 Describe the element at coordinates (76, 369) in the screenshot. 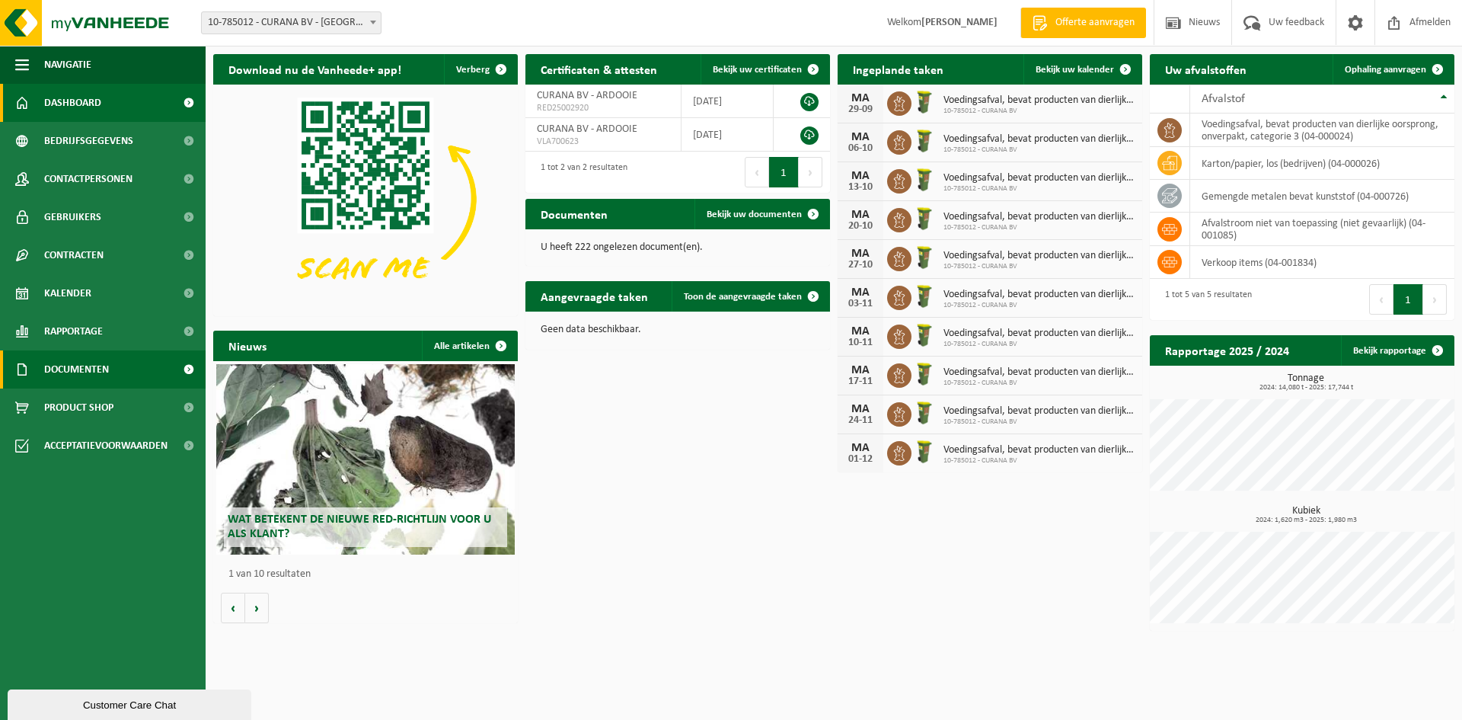

I see `span: Documenten` at that location.